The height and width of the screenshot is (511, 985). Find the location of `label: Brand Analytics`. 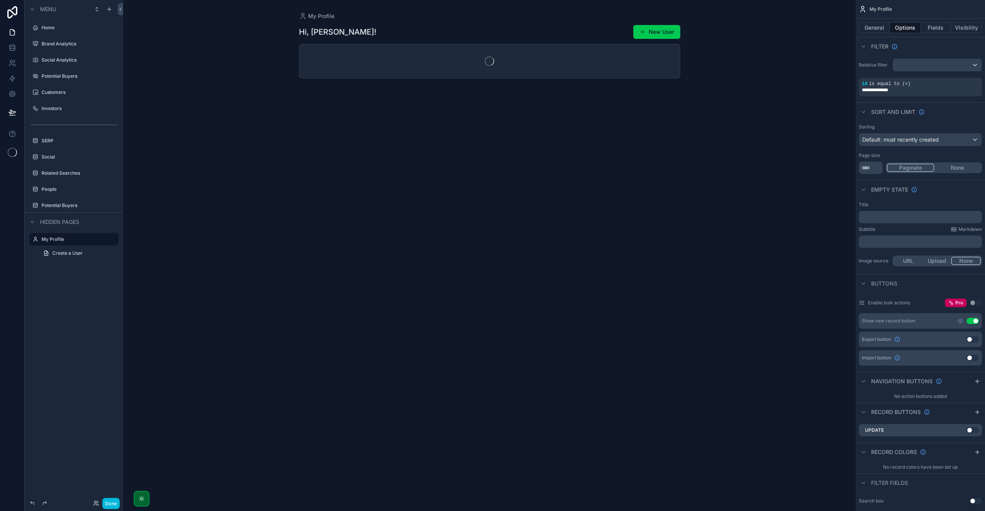

label: Brand Analytics is located at coordinates (78, 44).